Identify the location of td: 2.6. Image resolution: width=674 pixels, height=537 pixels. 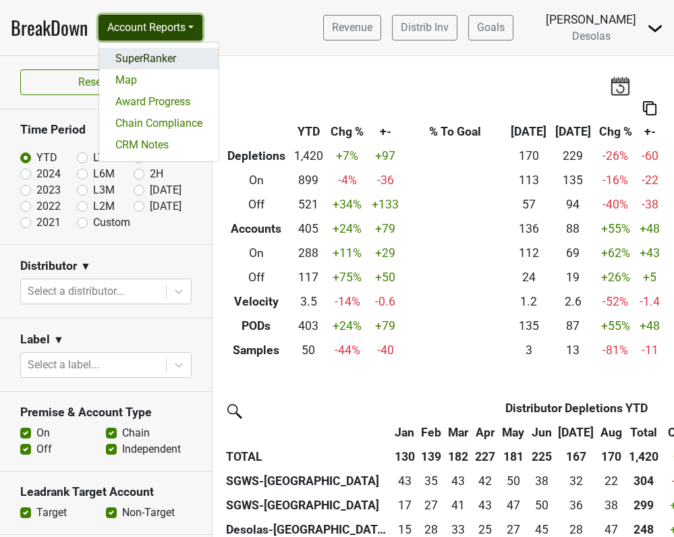
(572, 302).